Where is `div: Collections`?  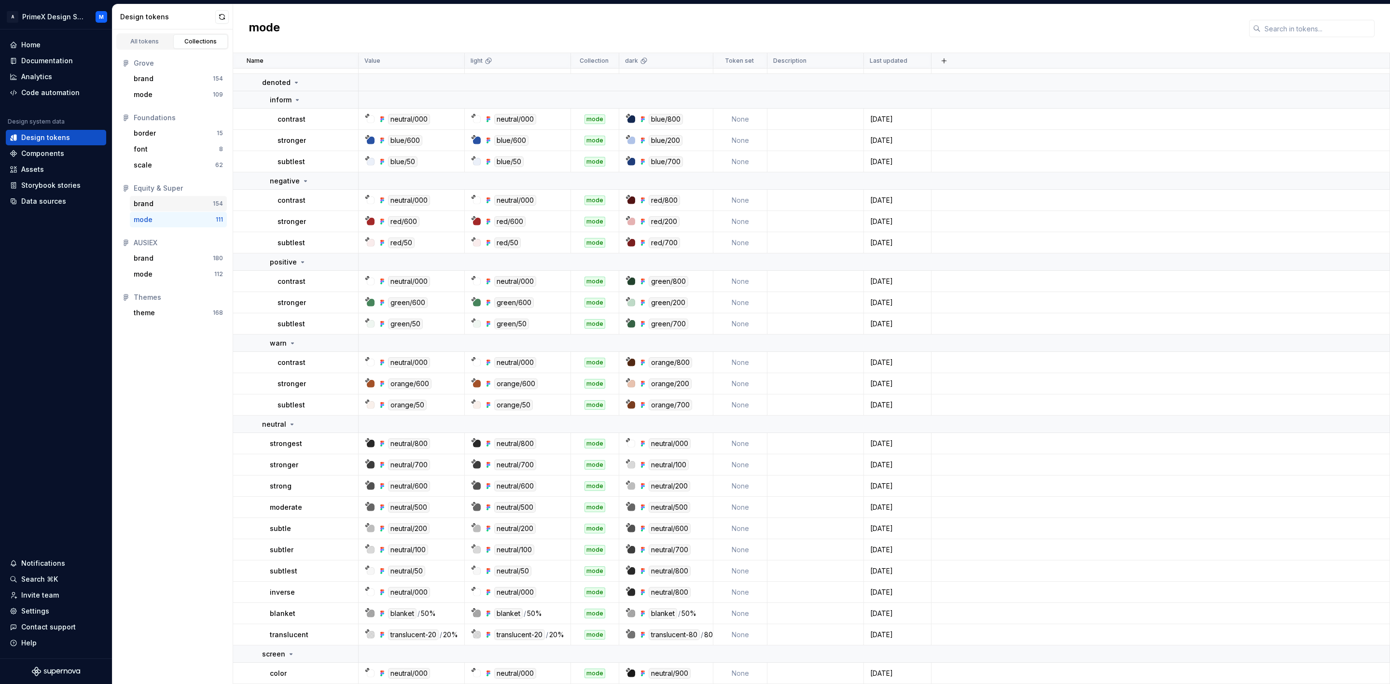
div: Collections is located at coordinates (201, 41).